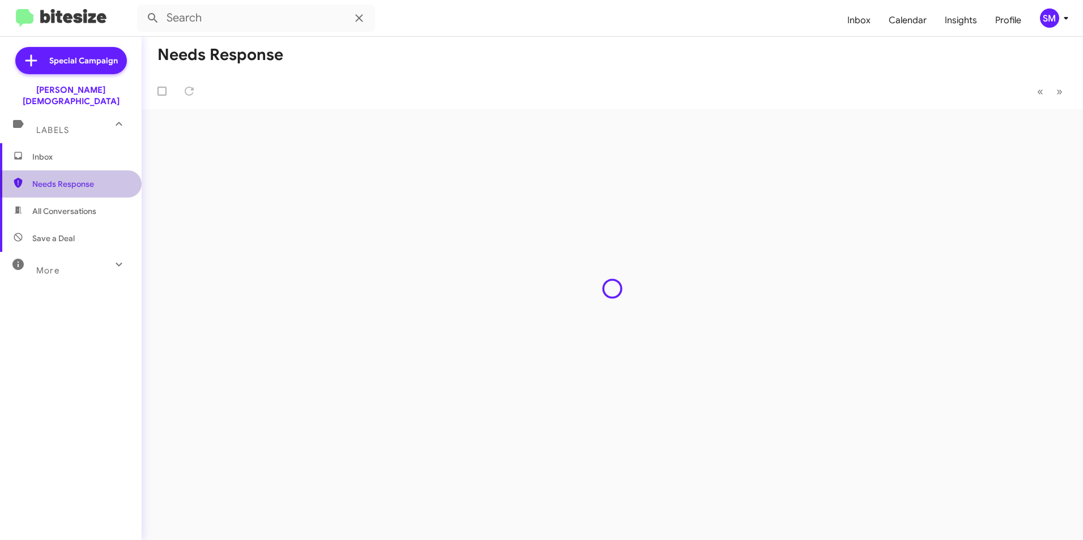 The height and width of the screenshot is (540, 1083). What do you see at coordinates (1059, 91) in the screenshot?
I see `button: Next` at bounding box center [1059, 91].